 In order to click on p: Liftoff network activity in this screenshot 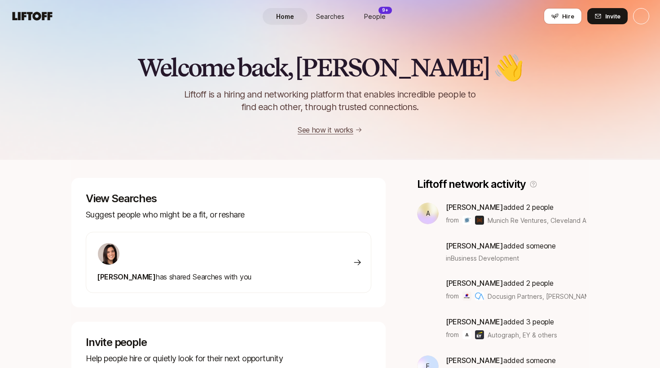, I will do `click(471, 184)`.